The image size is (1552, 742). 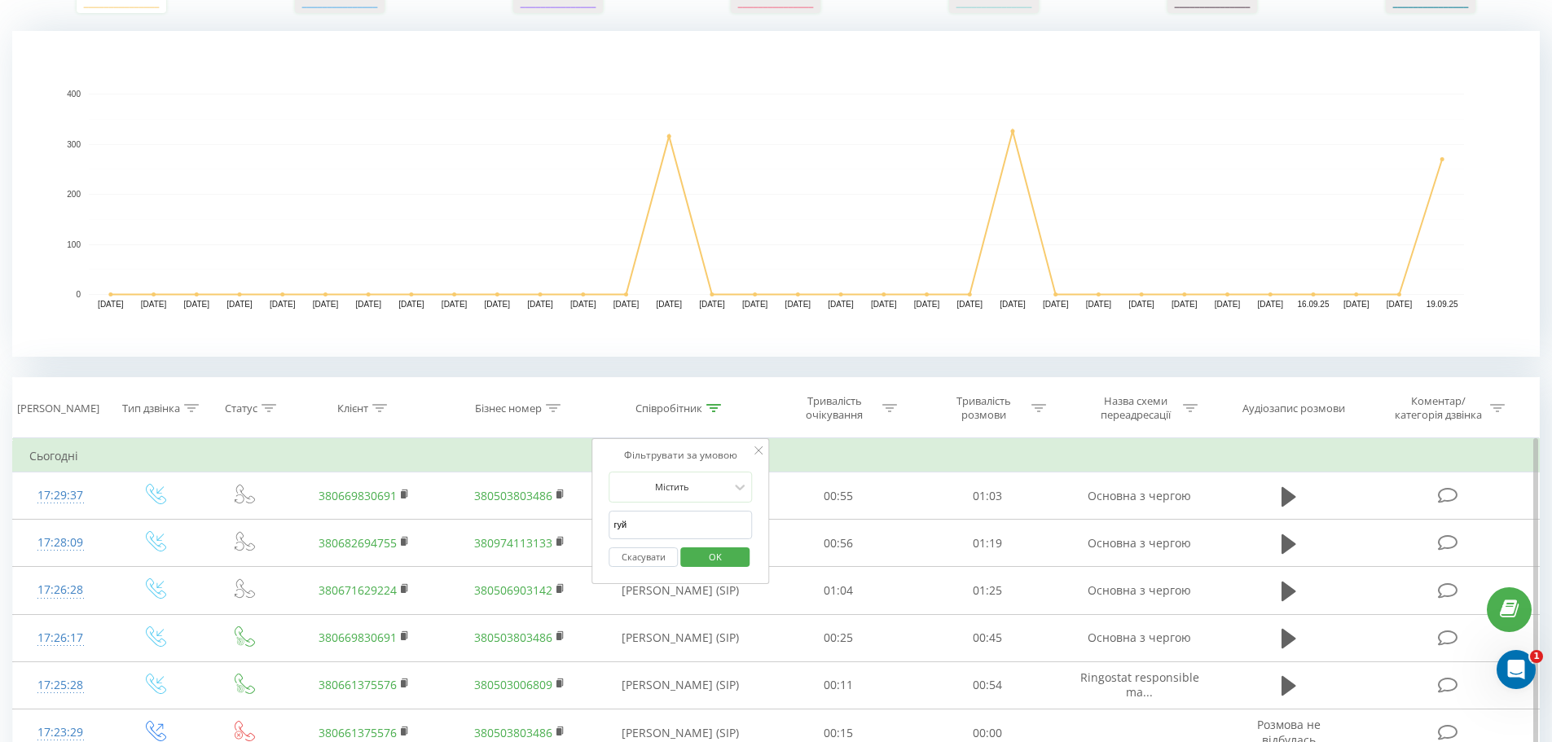 I want to click on td: 00:54, so click(x=988, y=685).